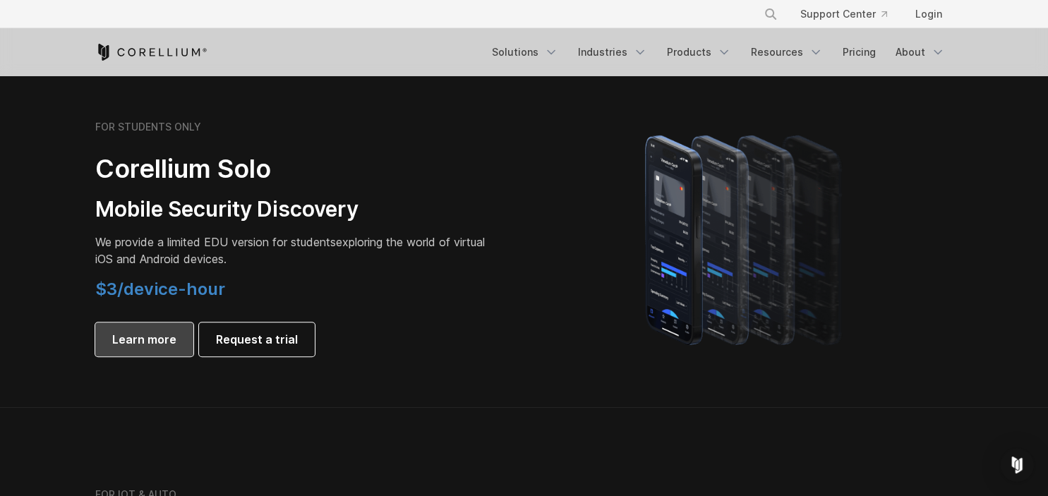  Describe the element at coordinates (525, 52) in the screenshot. I see `a: Solutions` at that location.